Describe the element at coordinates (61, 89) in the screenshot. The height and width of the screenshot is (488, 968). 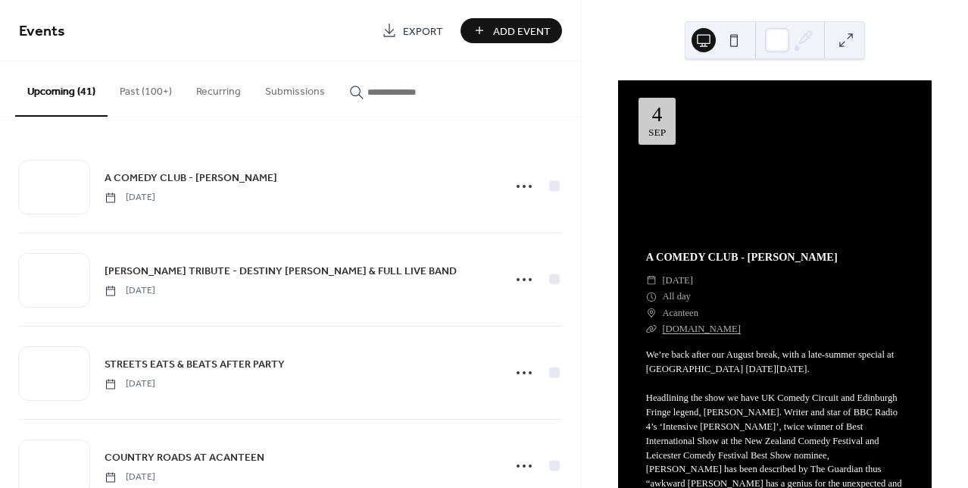
I see `button: Upcoming (41)` at that location.